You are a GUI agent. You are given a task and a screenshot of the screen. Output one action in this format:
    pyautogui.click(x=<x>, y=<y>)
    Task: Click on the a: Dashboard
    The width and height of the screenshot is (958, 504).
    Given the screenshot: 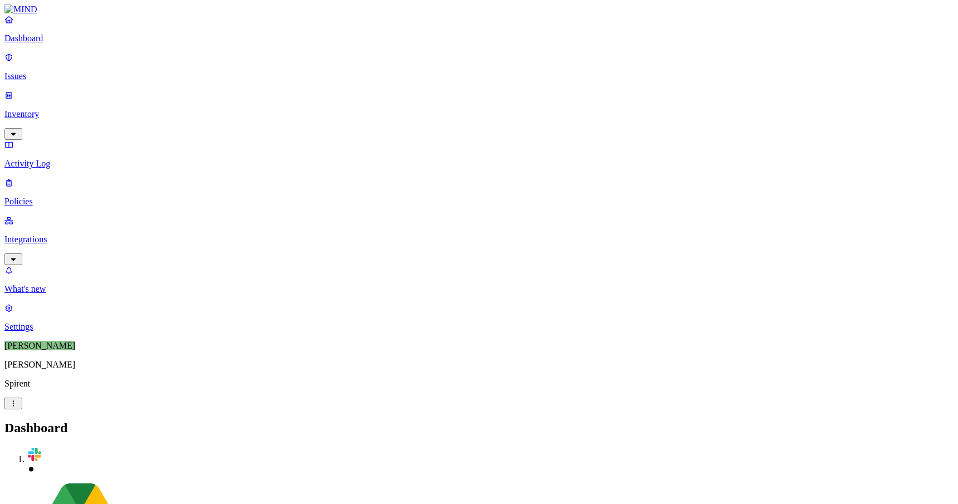 What is the action you would take?
    pyautogui.click(x=479, y=29)
    